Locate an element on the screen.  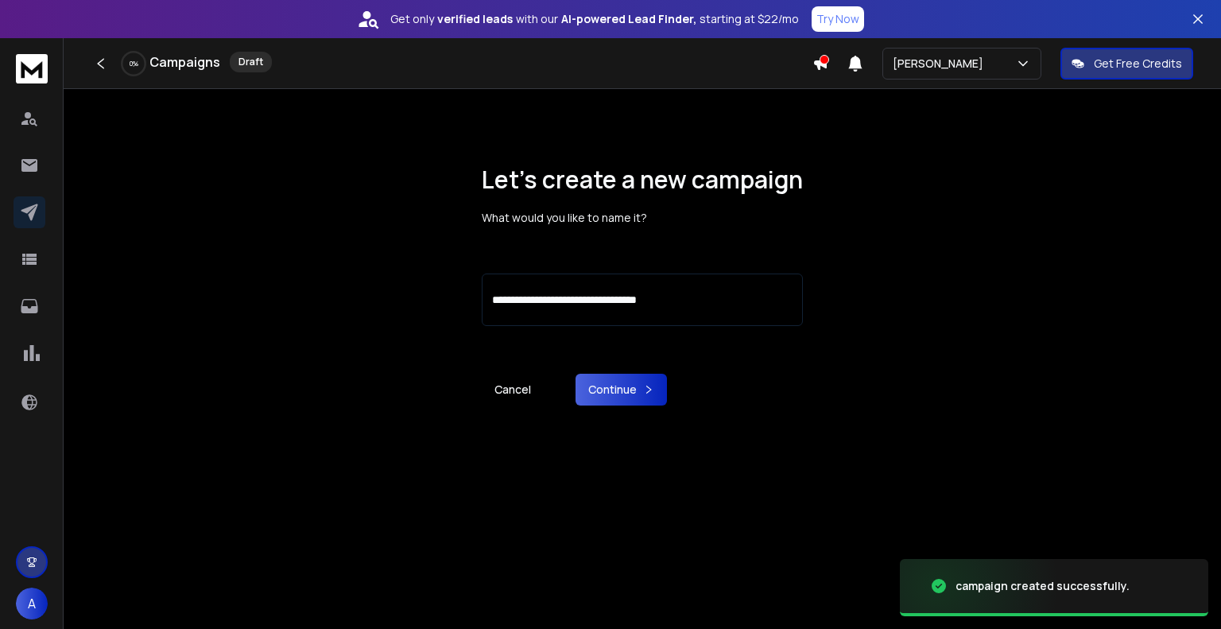
p: Try Now is located at coordinates (838, 19).